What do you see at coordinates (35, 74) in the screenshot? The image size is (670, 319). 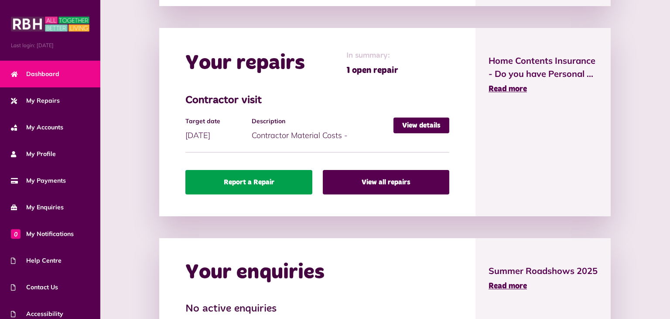 I see `span: Dashboard` at bounding box center [35, 74].